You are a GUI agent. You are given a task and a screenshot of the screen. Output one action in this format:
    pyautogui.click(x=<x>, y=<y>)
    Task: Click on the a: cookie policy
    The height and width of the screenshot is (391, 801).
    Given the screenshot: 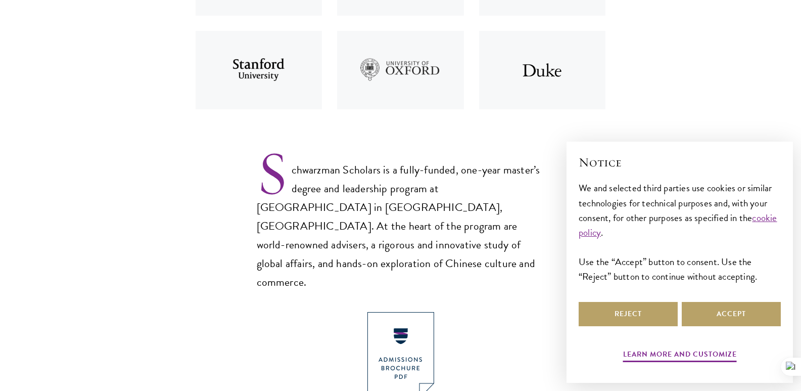 What is the action you would take?
    pyautogui.click(x=678, y=225)
    